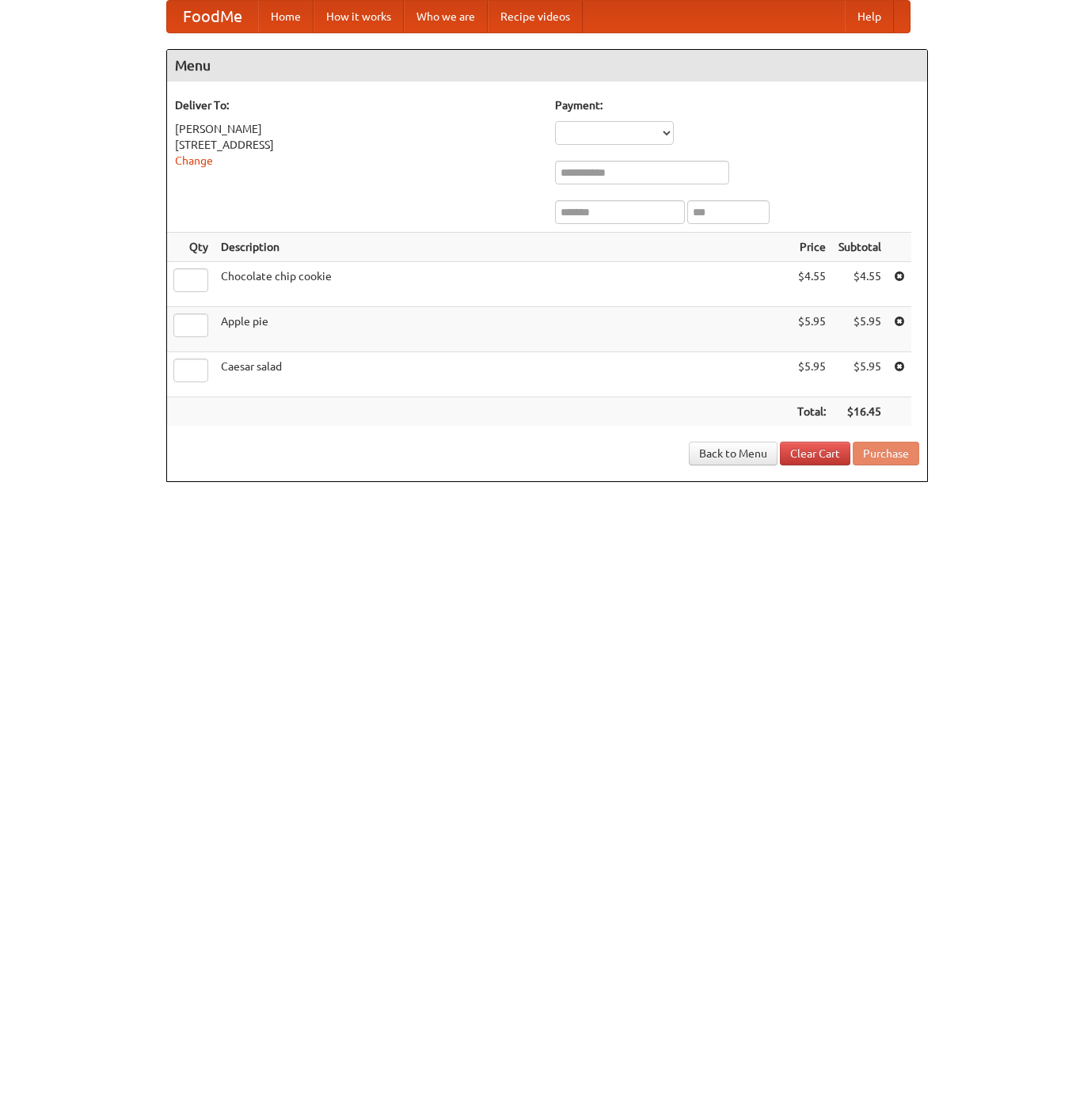 The width and height of the screenshot is (1076, 1120). I want to click on th: Subtotal, so click(860, 247).